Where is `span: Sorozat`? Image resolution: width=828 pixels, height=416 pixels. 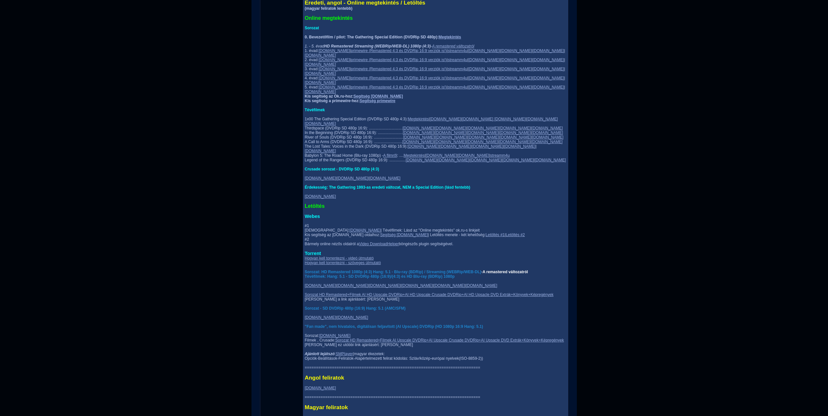
span: Sorozat is located at coordinates (312, 28).